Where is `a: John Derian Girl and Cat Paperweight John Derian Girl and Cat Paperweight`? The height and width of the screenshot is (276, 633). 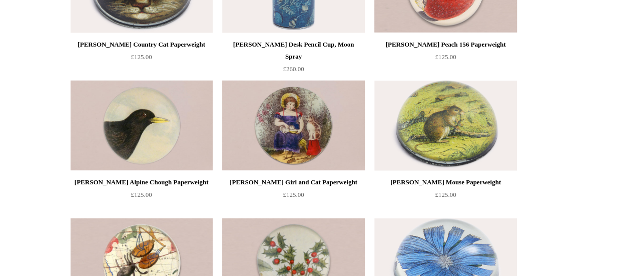 a: John Derian Girl and Cat Paperweight John Derian Girl and Cat Paperweight is located at coordinates (293, 126).